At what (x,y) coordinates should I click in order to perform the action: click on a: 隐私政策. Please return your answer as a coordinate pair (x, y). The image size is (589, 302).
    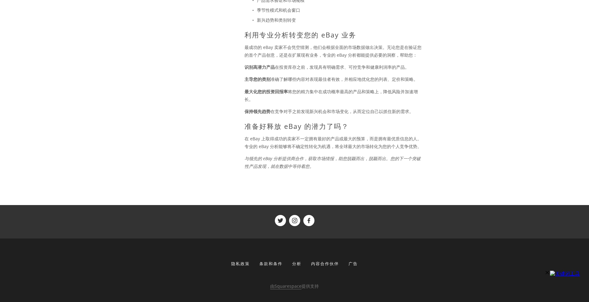
    Looking at the image, I should click on (243, 264).